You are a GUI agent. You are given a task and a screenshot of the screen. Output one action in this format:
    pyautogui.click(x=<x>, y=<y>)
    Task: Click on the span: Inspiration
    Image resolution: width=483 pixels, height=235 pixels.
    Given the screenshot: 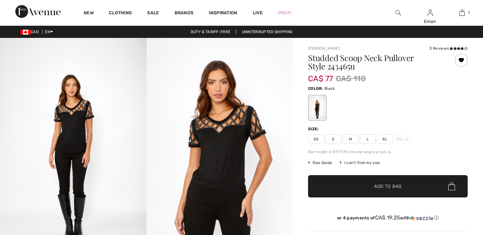 What is the action you would take?
    pyautogui.click(x=223, y=13)
    